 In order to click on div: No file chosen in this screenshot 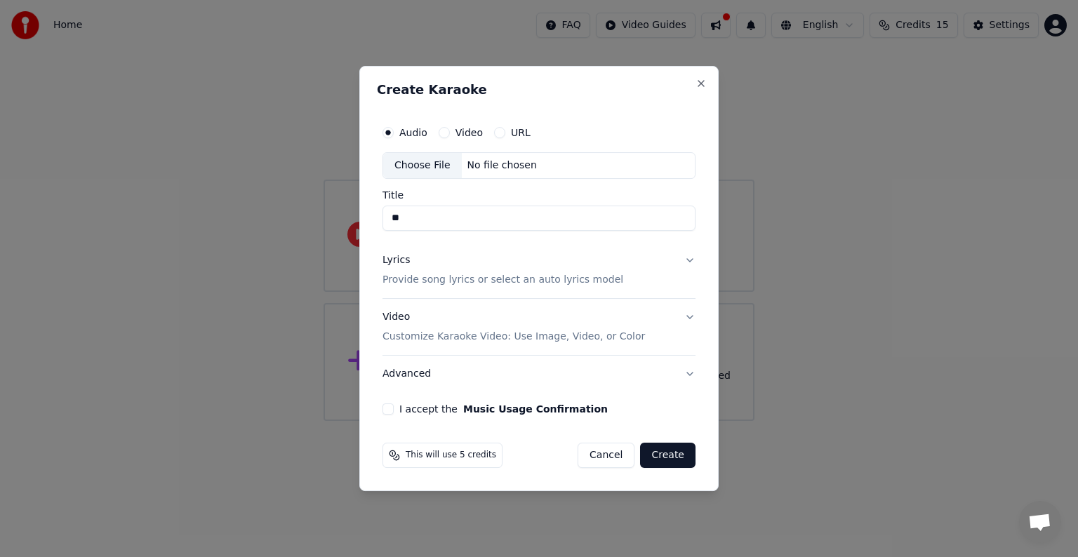, I will do `click(502, 166)`.